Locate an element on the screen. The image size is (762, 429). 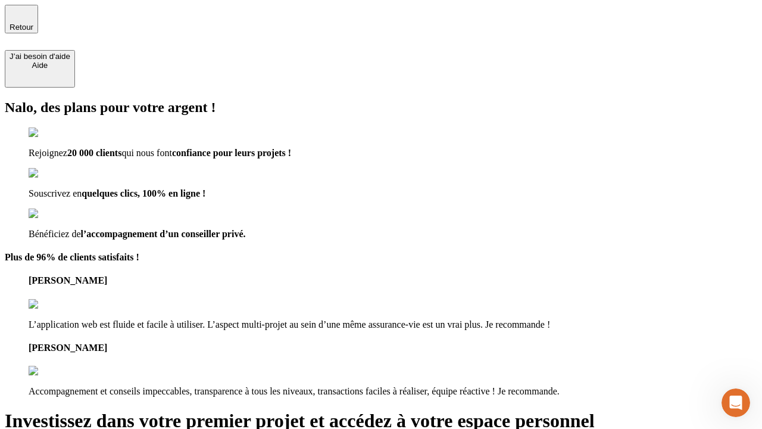
div: Aide is located at coordinates (40, 65).